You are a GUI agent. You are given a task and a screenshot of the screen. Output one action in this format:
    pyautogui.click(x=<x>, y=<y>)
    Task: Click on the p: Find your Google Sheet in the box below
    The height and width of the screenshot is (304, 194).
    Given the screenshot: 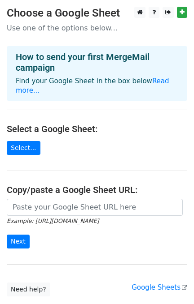 What is the action you would take?
    pyautogui.click(x=97, y=86)
    